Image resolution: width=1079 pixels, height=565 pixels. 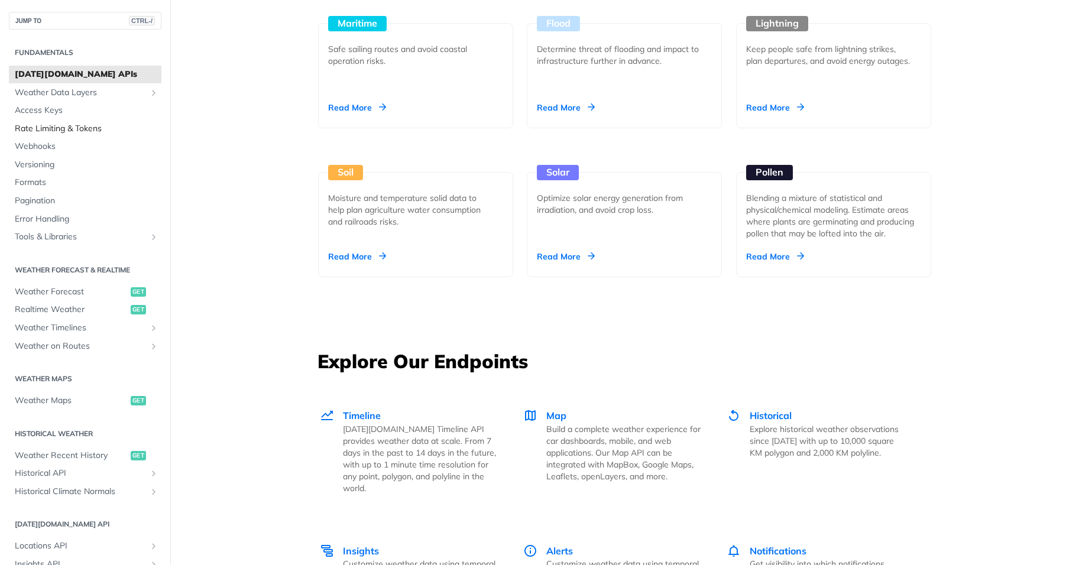 I want to click on span: Access Keys, so click(x=86, y=111).